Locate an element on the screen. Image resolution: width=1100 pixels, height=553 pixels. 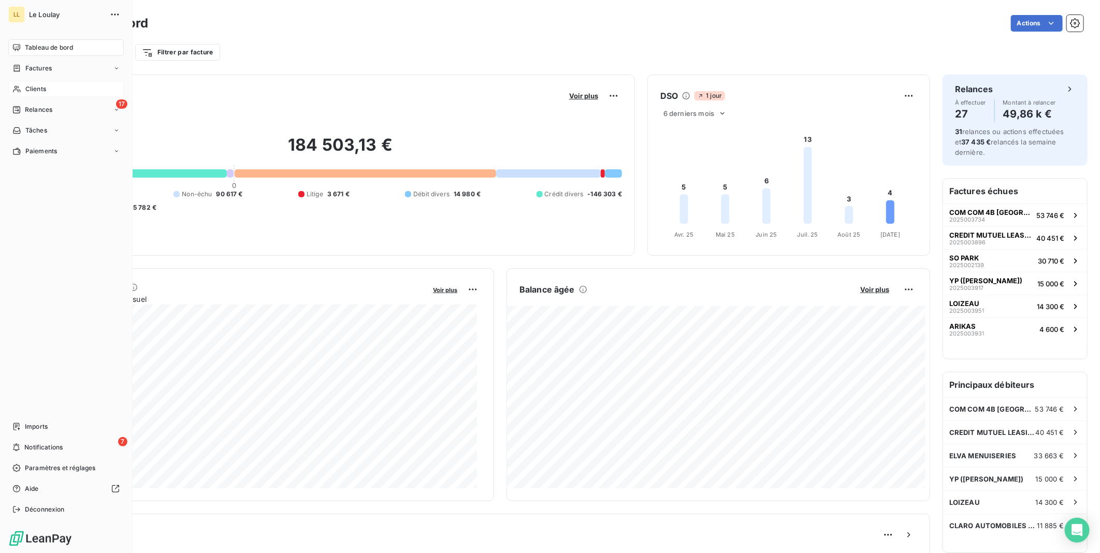
span: SO PARK is located at coordinates (964, 258).